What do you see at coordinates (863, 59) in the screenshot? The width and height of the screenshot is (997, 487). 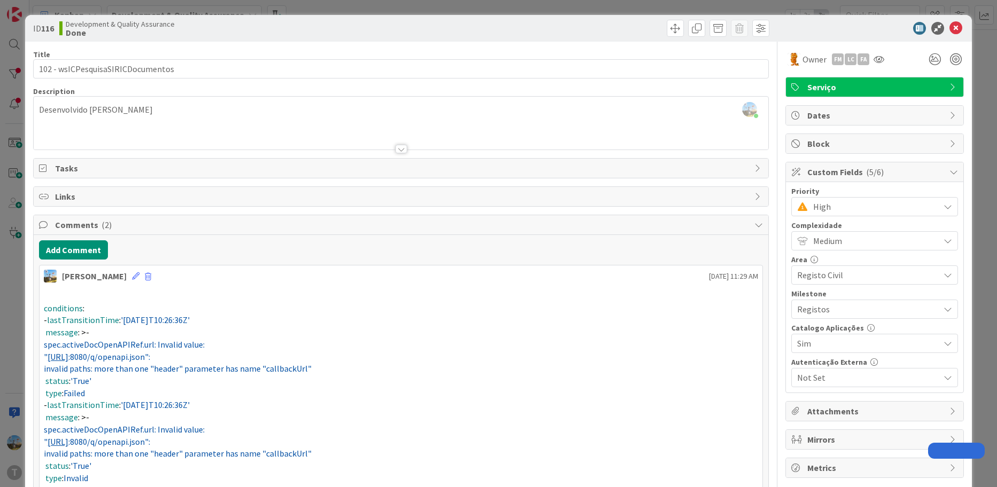 I see `div: FA` at bounding box center [863, 59].